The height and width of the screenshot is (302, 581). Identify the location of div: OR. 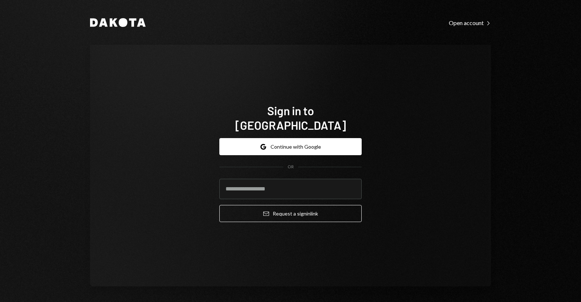
(291, 167).